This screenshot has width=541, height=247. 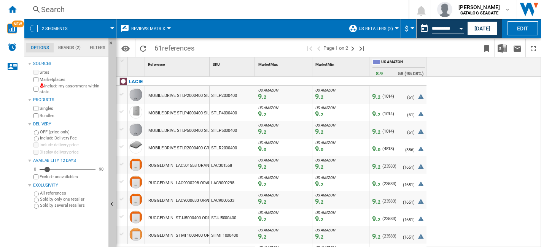 What do you see at coordinates (389, 114) in the screenshot?
I see `span: 1014` at bounding box center [389, 114].